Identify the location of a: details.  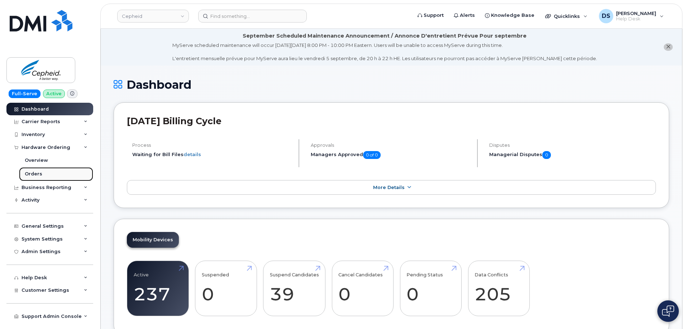
(192, 154).